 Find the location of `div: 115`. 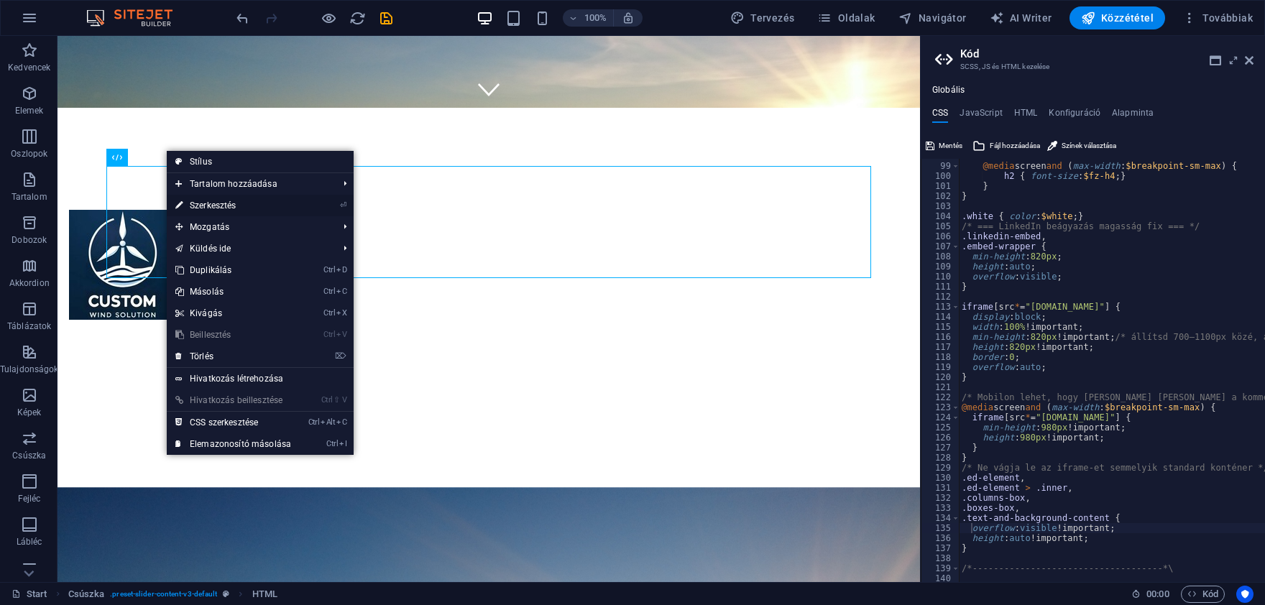

div: 115 is located at coordinates (941, 327).